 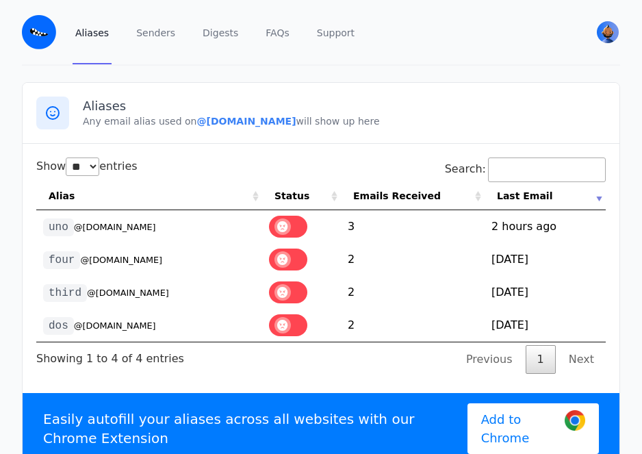 I want to click on select: Showentries, so click(x=82, y=166).